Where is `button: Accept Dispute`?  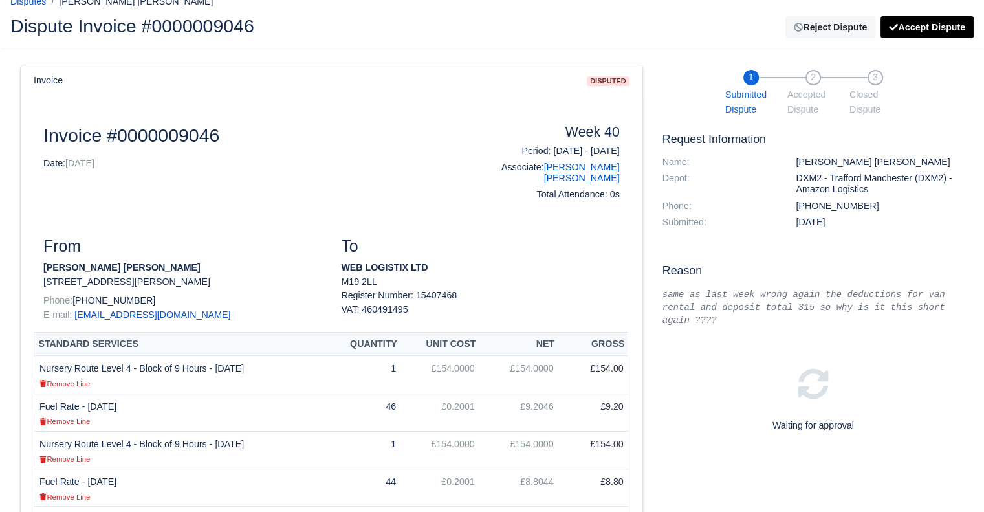
button: Accept Dispute is located at coordinates (927, 27).